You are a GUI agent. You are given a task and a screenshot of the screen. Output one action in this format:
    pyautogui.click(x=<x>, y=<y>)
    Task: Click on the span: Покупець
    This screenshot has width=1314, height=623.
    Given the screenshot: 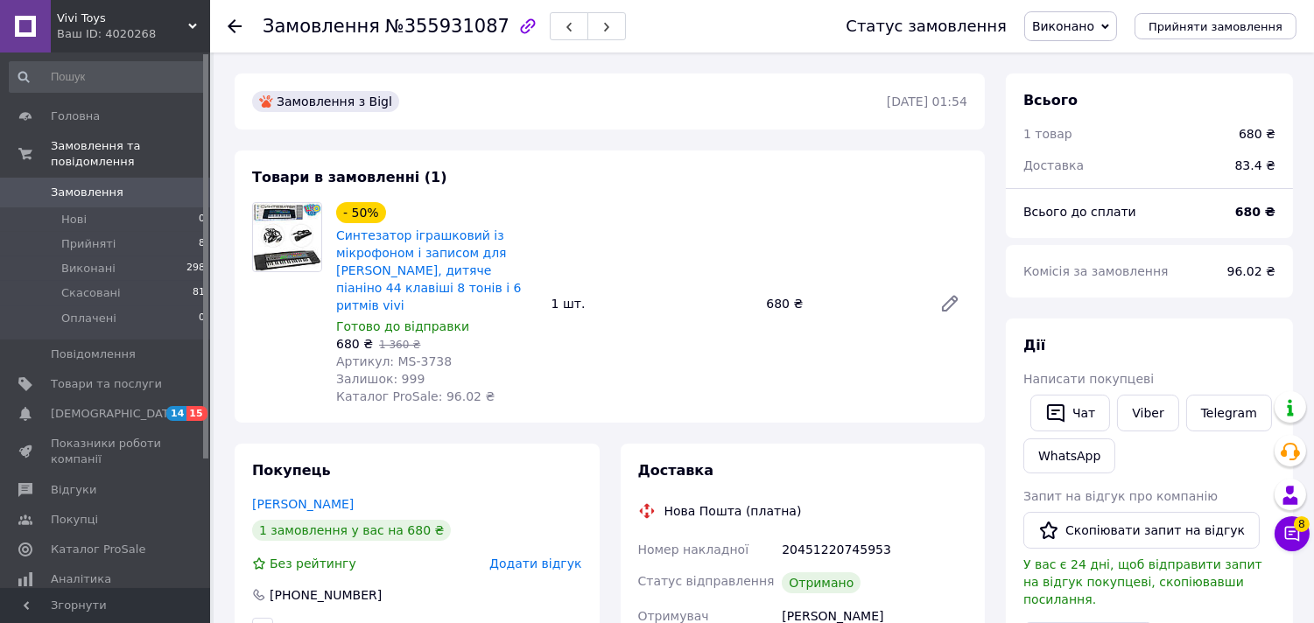 What is the action you would take?
    pyautogui.click(x=291, y=470)
    